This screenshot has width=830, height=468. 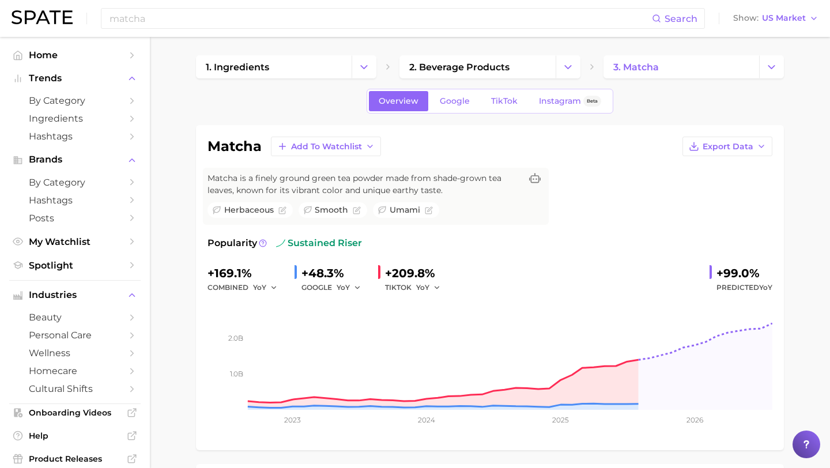 I want to click on span: Popularity, so click(x=232, y=243).